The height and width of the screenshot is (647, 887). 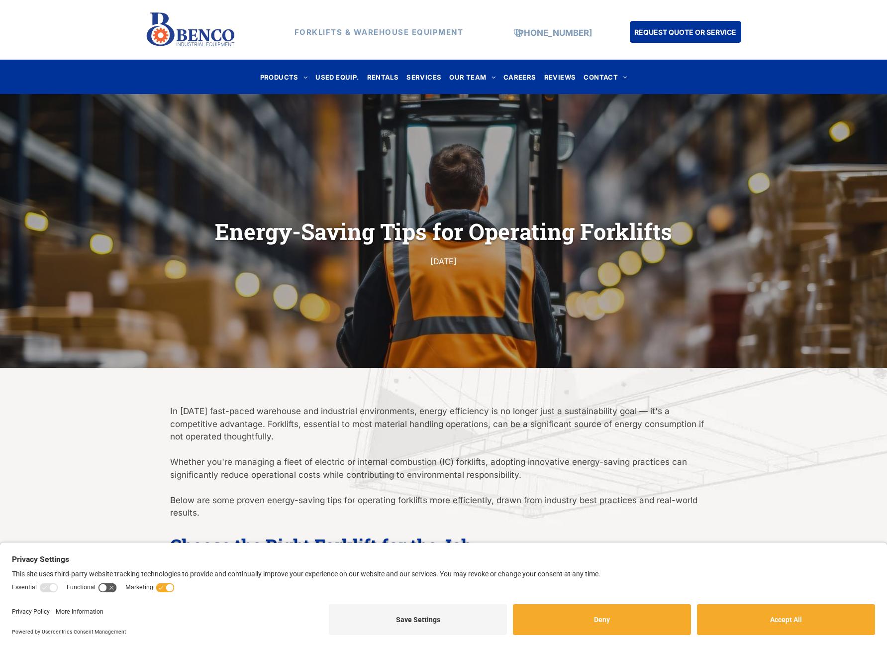 I want to click on a: PRODUCTS, so click(x=284, y=77).